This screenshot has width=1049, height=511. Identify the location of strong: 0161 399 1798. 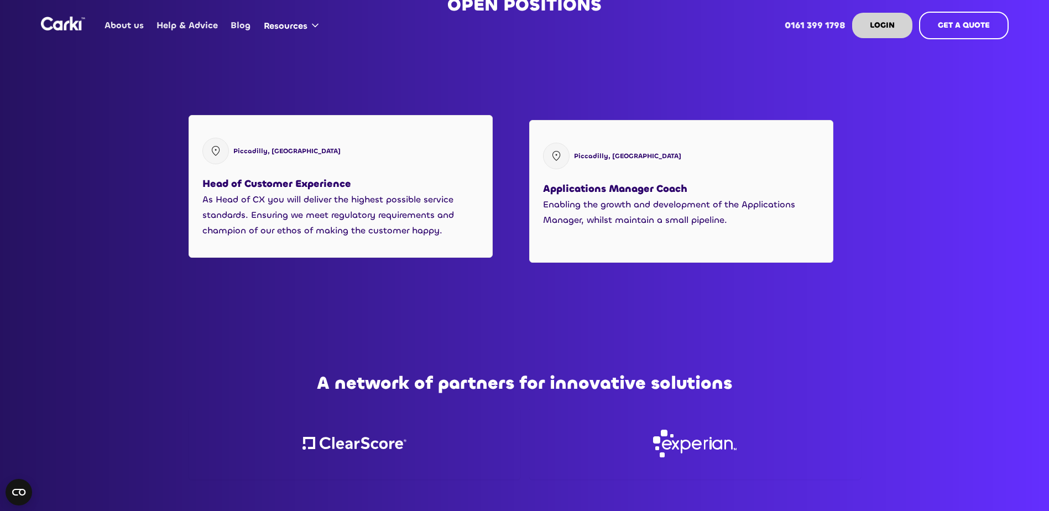
(815, 25).